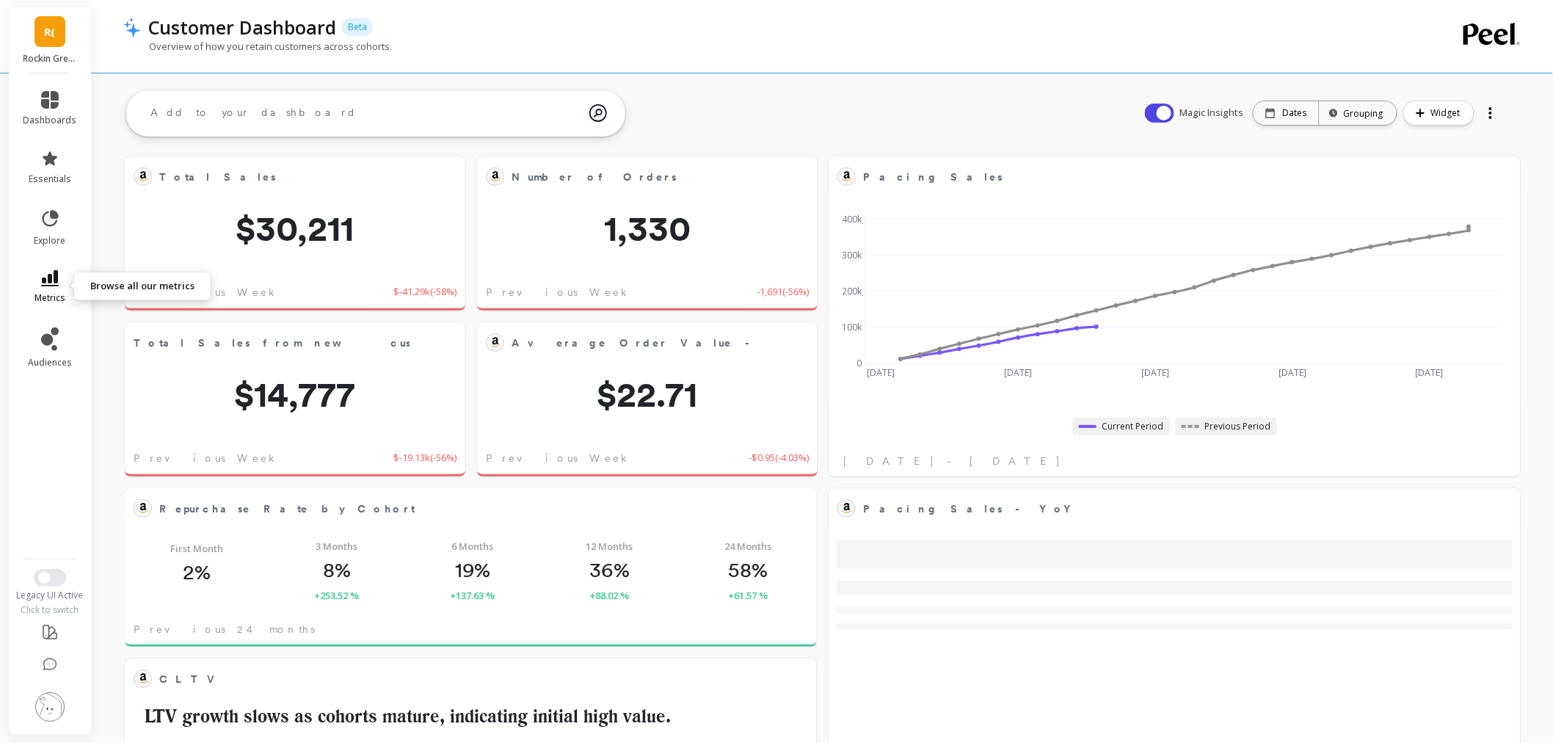  What do you see at coordinates (337, 570) in the screenshot?
I see `p: 8%` at bounding box center [337, 570].